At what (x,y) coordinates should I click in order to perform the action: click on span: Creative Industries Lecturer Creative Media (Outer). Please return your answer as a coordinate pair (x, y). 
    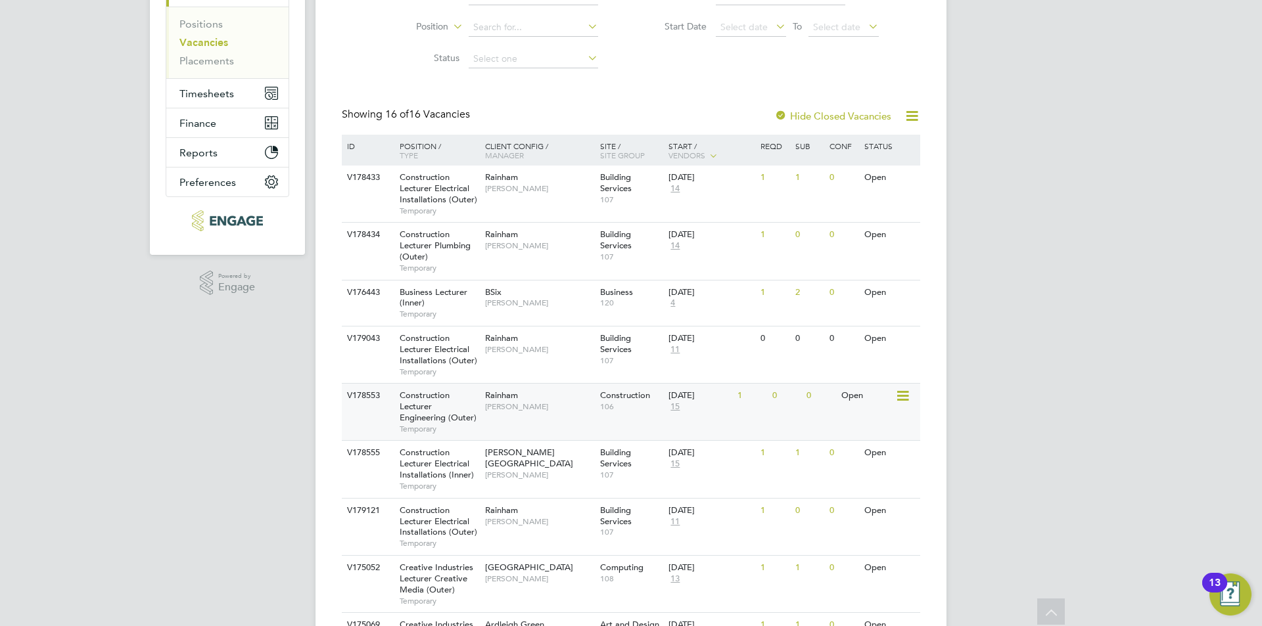
    Looking at the image, I should click on (436, 578).